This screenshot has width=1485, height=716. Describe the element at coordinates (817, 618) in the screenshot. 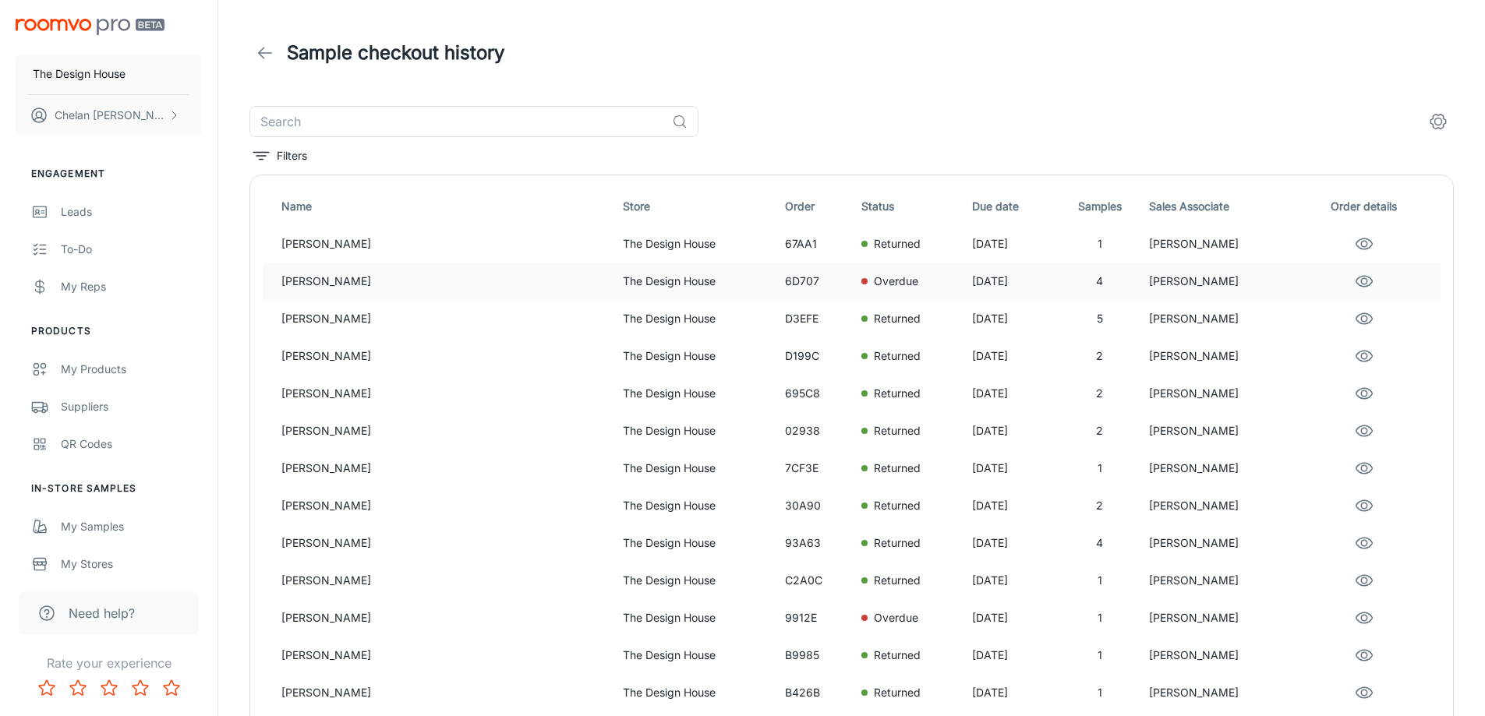

I see `p: 9912E` at that location.